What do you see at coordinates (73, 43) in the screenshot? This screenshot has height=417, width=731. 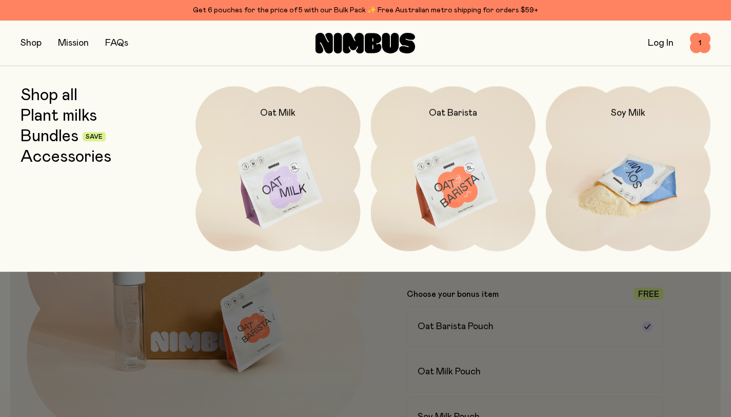 I see `a: Mission` at bounding box center [73, 43].